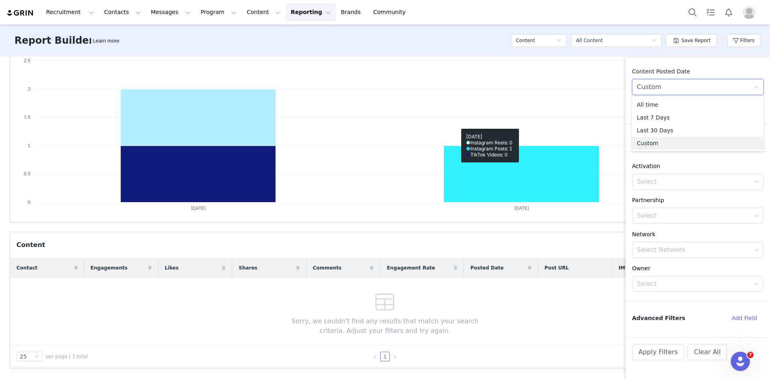 The width and height of the screenshot is (770, 379). Describe the element at coordinates (710, 12) in the screenshot. I see `a: Tasks` at that location.